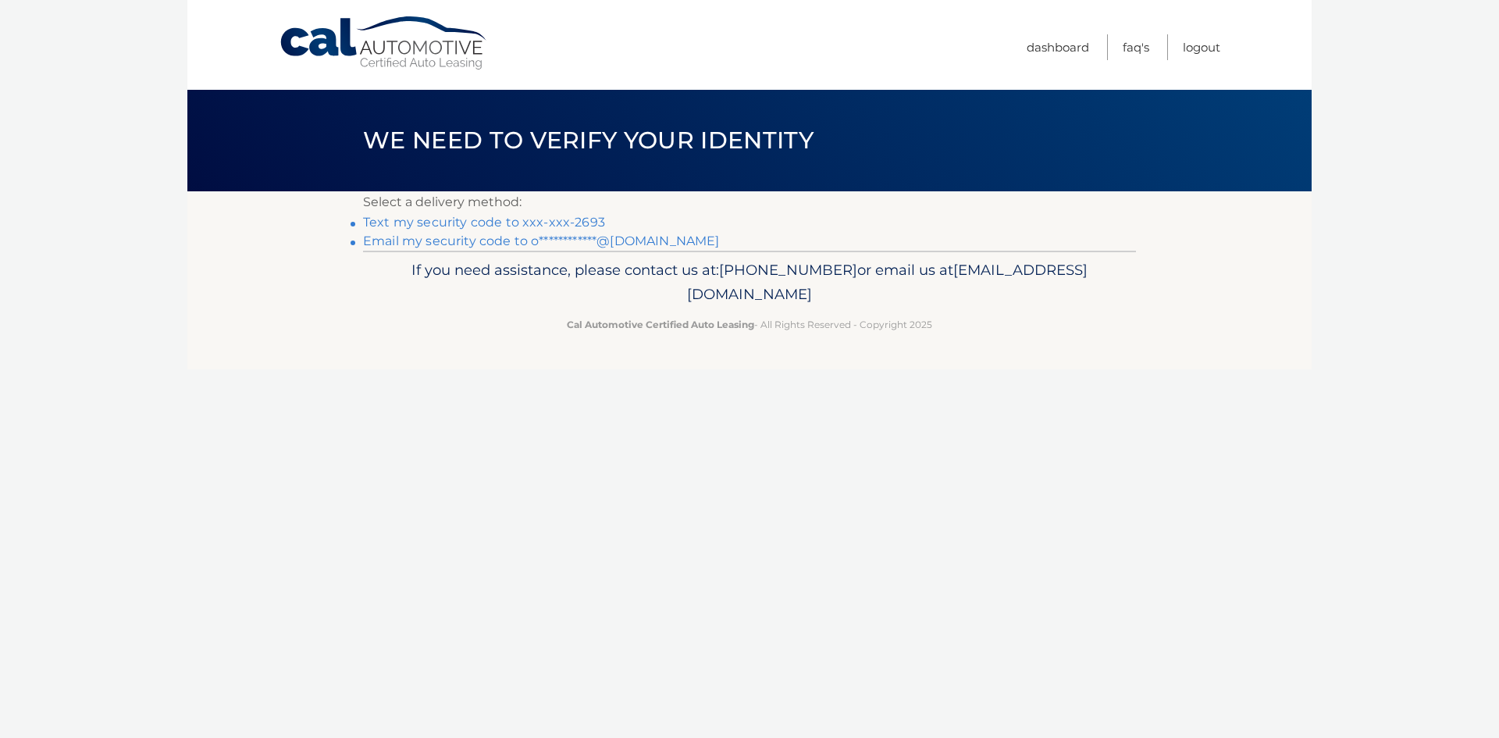 This screenshot has height=738, width=1499. I want to click on span: We need to verify your identity, so click(588, 140).